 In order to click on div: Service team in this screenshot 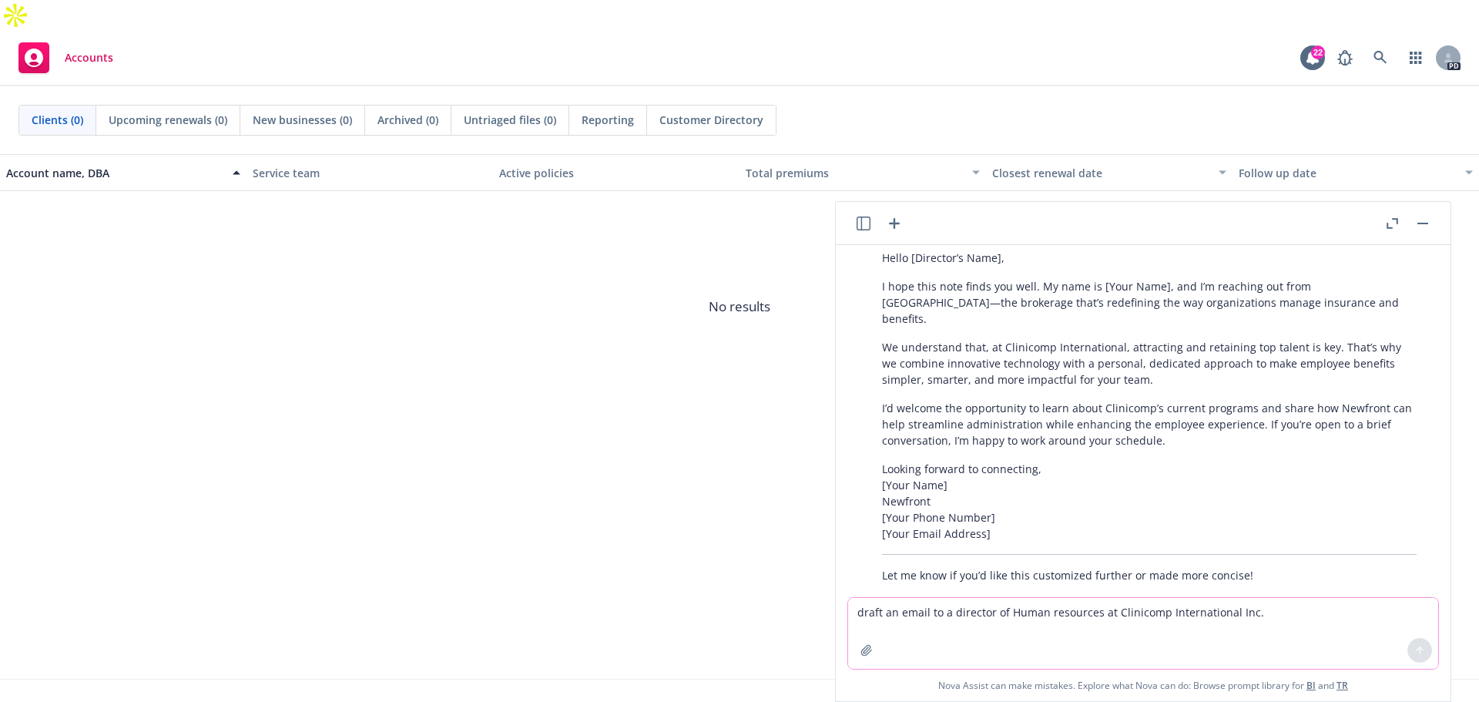, I will do `click(370, 173)`.